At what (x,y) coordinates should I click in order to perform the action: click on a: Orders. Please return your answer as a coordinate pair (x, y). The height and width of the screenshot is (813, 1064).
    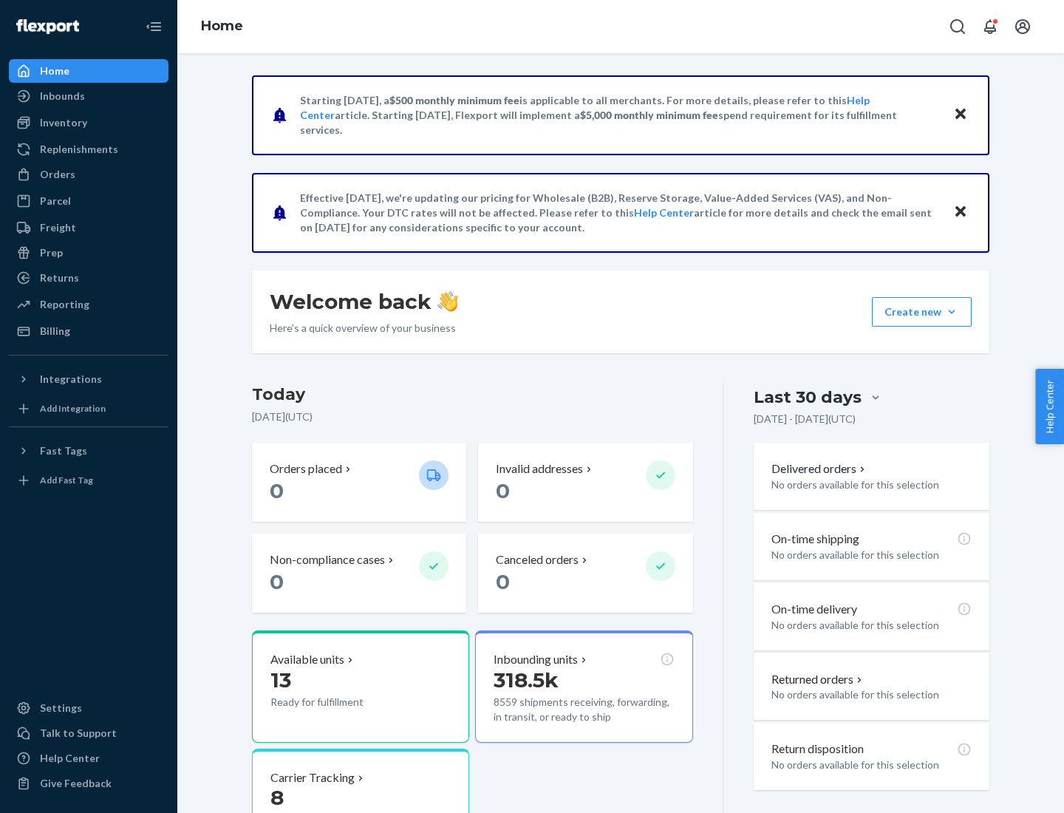
    Looking at the image, I should click on (89, 174).